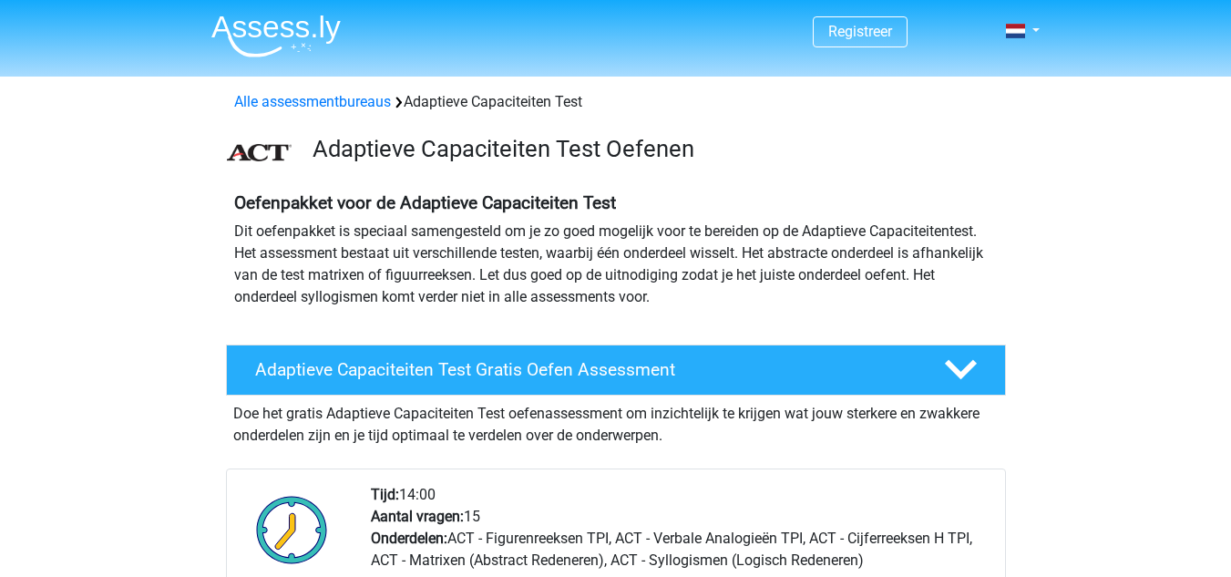 Image resolution: width=1231 pixels, height=577 pixels. What do you see at coordinates (585, 369) in the screenshot?
I see `h4: Adaptieve Capaciteiten Test Gratis Oefen Assessment` at bounding box center [585, 369].